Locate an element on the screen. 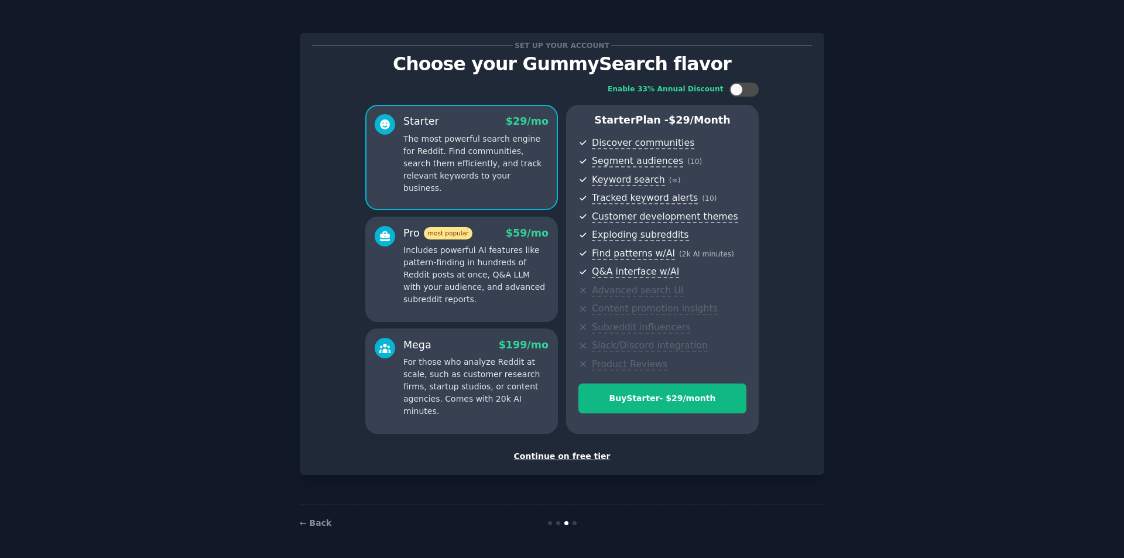  span: Q&A interface w/AI is located at coordinates (635, 272).